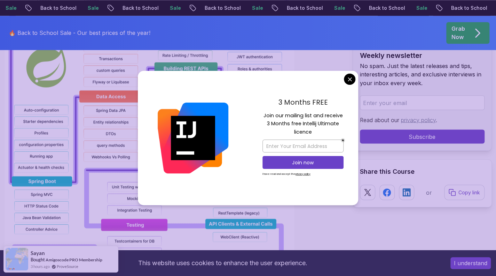  Describe the element at coordinates (419, 120) in the screenshot. I see `a: privacy policy` at that location.